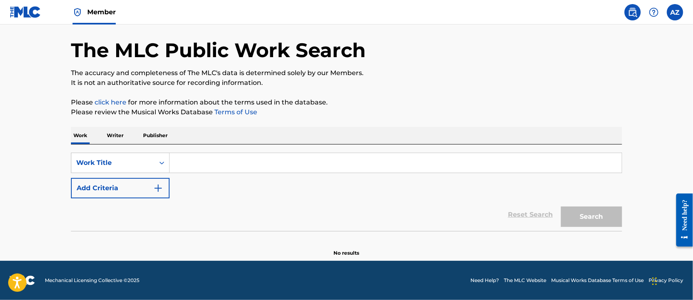 The width and height of the screenshot is (693, 300). I want to click on span: Mechanical Licensing Collective © 2025, so click(92, 280).